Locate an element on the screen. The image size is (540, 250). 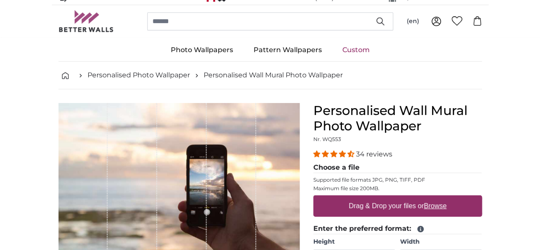
h1: Personalised Wall Mural Photo Wallpaper is located at coordinates (397, 118).